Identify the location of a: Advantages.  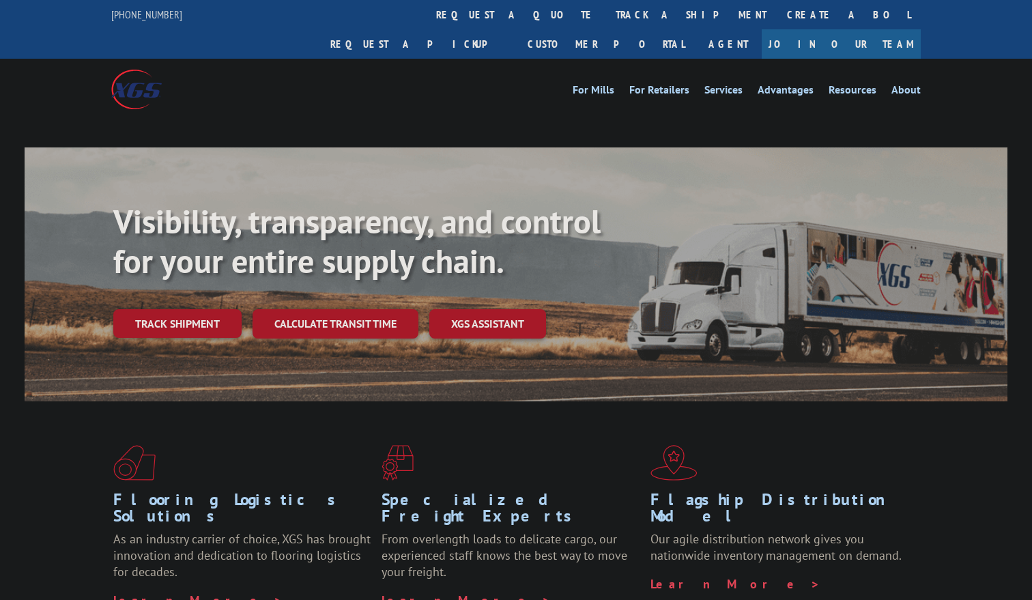
(785, 92).